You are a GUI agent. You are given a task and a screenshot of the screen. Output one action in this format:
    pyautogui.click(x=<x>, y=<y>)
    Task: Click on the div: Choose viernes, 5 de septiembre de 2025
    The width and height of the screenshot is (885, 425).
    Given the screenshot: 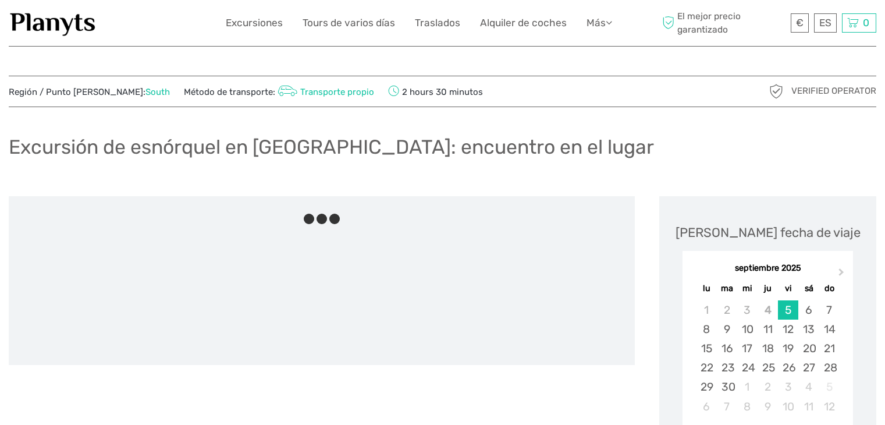 What is the action you would take?
    pyautogui.click(x=788, y=310)
    